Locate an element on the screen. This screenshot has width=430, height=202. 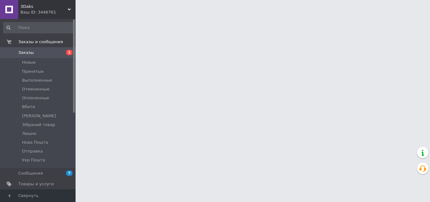
span: 1 is located at coordinates (69, 52).